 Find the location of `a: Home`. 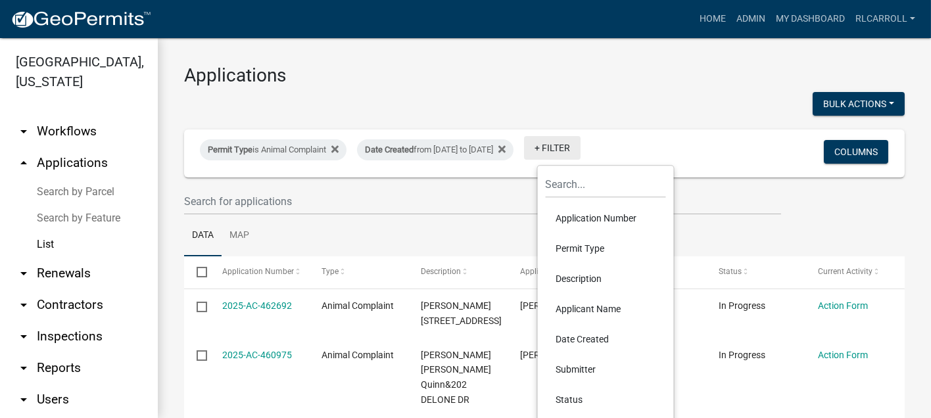

a: Home is located at coordinates (713, 19).